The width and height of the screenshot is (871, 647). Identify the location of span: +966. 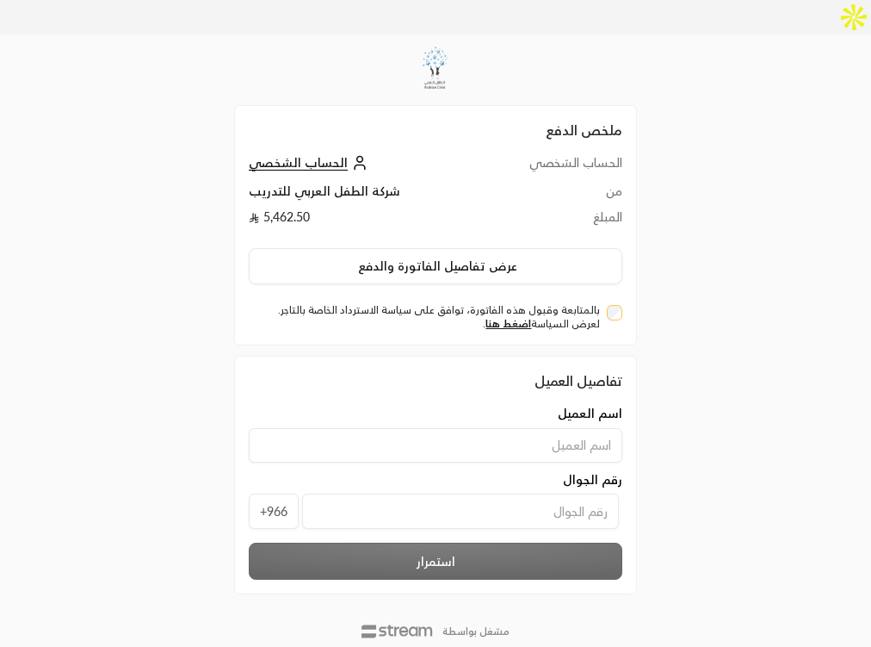
(274, 511).